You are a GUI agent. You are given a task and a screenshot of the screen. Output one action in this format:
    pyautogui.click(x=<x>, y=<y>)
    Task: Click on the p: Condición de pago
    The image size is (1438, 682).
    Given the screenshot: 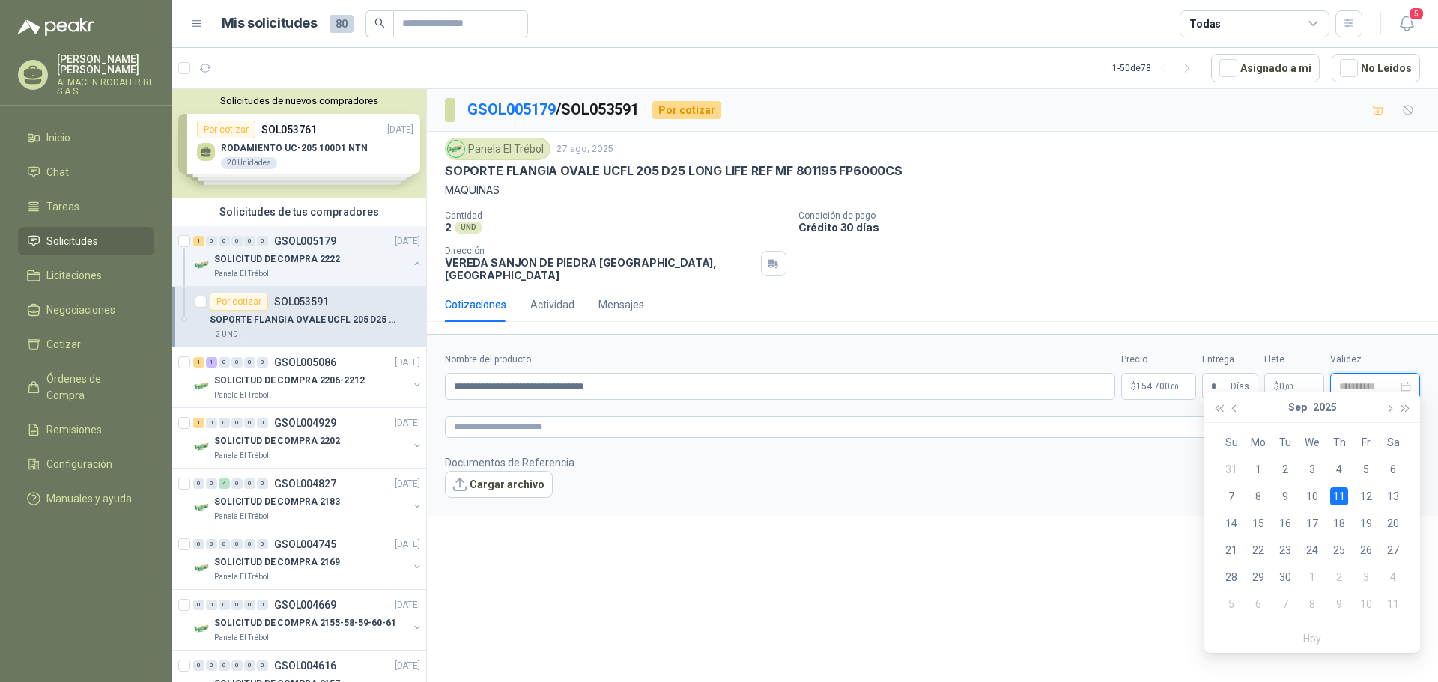 What is the action you would take?
    pyautogui.click(x=1115, y=216)
    